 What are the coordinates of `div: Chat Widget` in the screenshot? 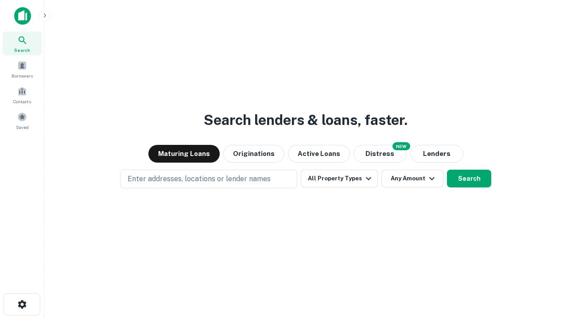 It's located at (545, 269).